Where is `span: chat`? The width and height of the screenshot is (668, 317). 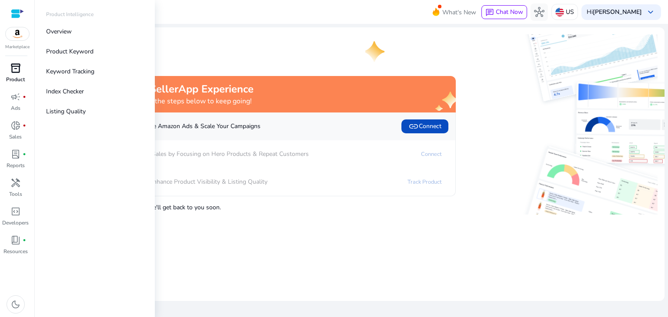
span: chat is located at coordinates (490, 13).